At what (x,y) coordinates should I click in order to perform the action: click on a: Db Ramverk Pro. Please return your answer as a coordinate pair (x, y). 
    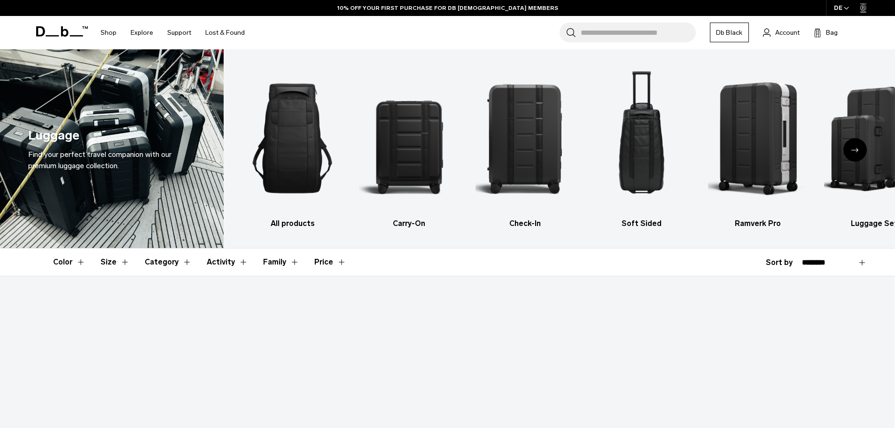
    Looking at the image, I should click on (758, 146).